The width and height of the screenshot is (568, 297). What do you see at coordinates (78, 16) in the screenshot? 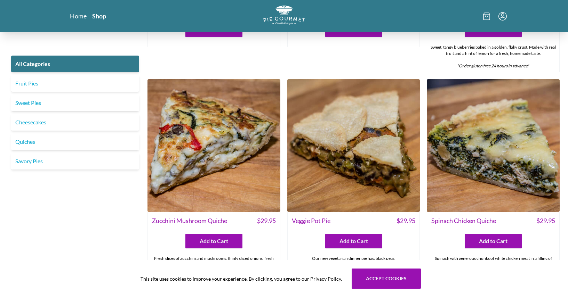
I see `a: Home` at bounding box center [78, 16].